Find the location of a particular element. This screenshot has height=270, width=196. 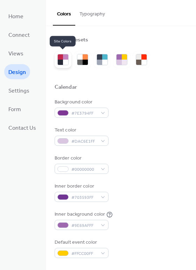

div: Default event color is located at coordinates (81, 242).